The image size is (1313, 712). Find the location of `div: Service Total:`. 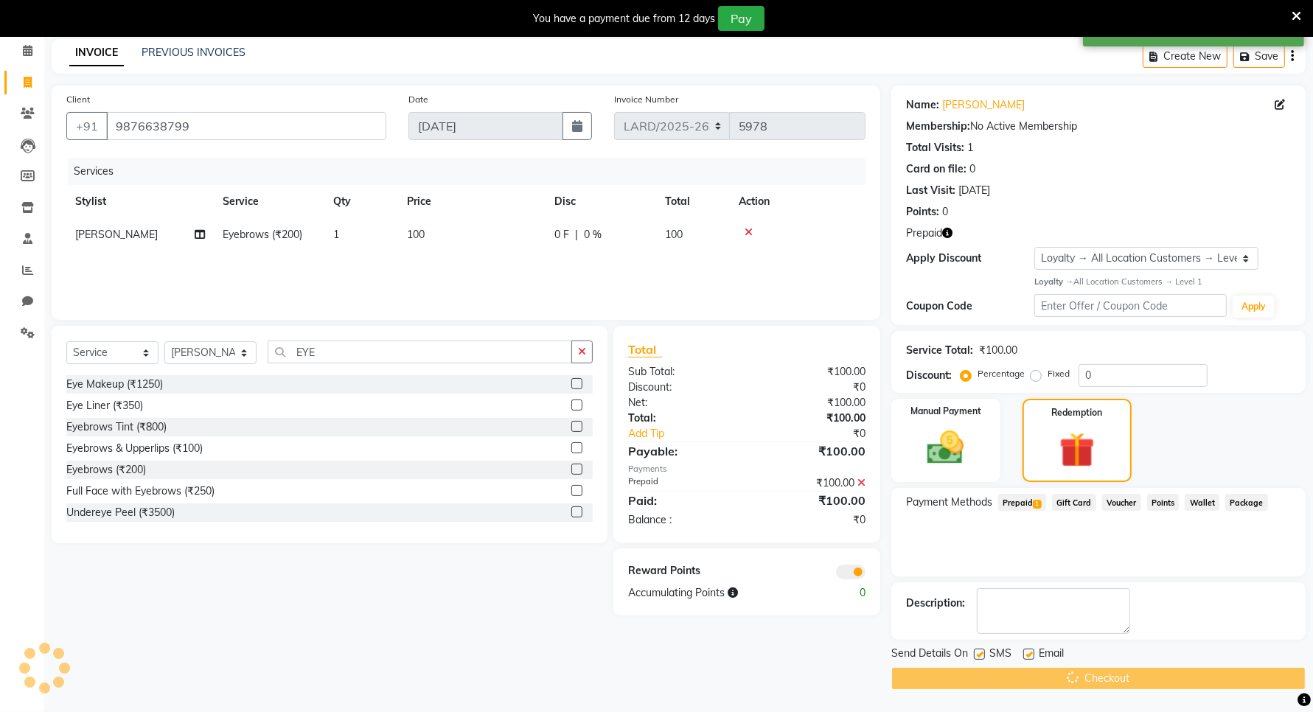

div: Service Total: is located at coordinates (939, 350).